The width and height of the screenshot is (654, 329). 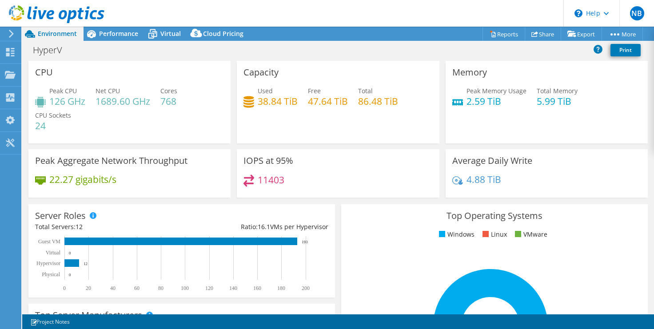 What do you see at coordinates (578, 13) in the screenshot?
I see `svg: \n` at bounding box center [578, 13].